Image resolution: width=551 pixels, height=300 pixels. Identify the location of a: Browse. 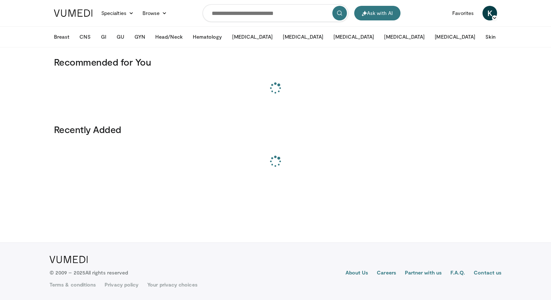
(155, 13).